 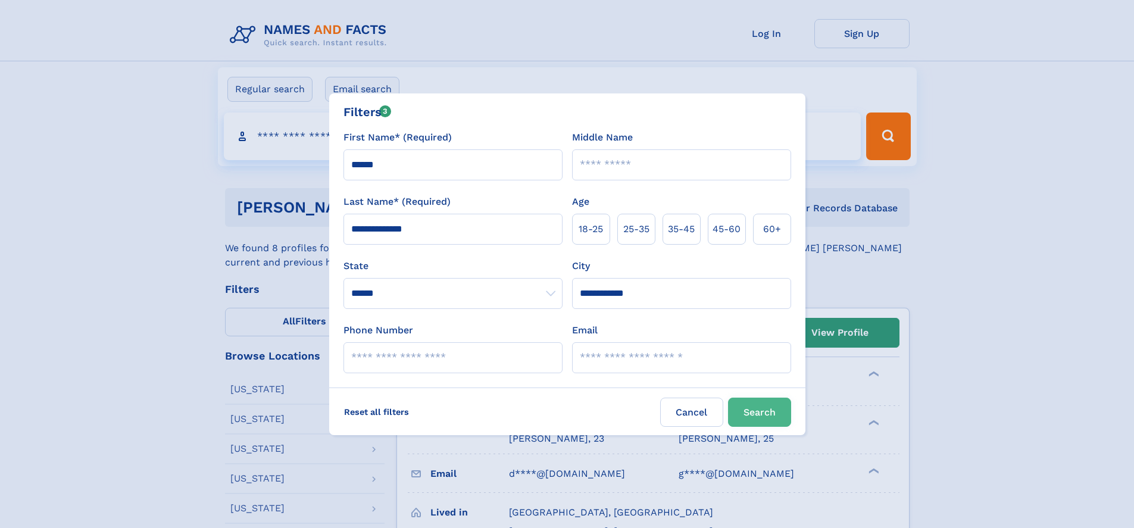 I want to click on label: Middle Name, so click(x=602, y=138).